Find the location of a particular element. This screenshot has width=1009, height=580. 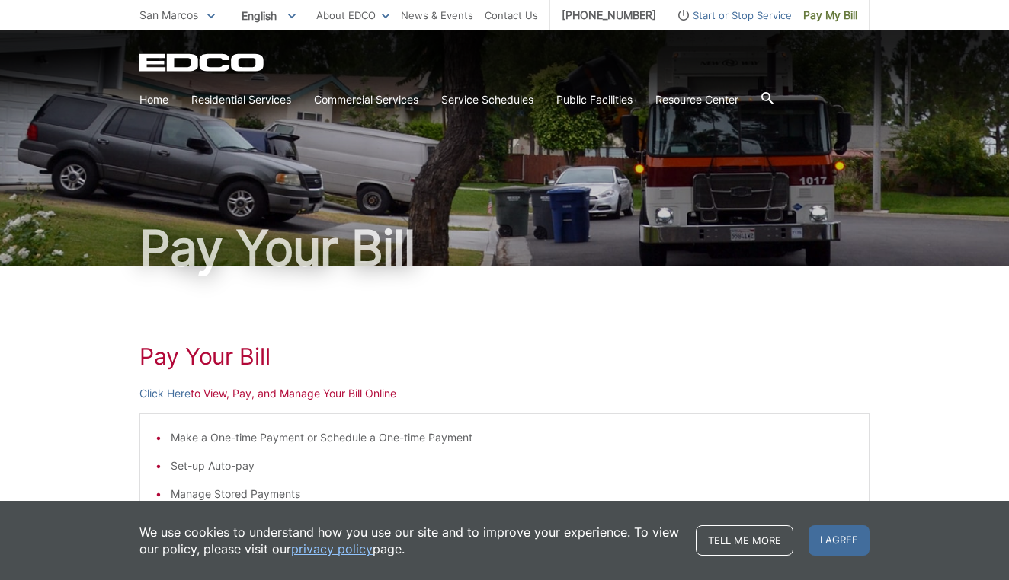

a: Service Schedules is located at coordinates (487, 100).